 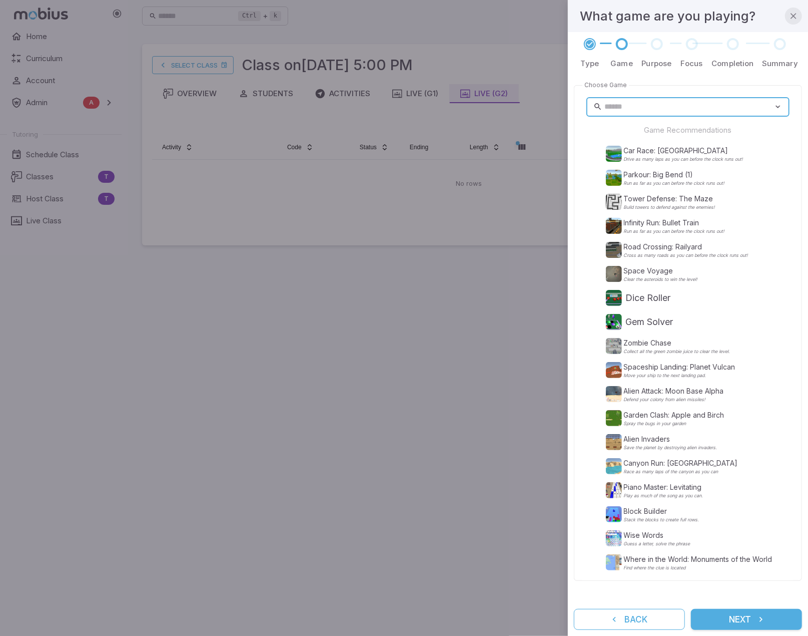 What do you see at coordinates (674, 423) in the screenshot?
I see `p: Spray the bugs in your garden` at bounding box center [674, 423].